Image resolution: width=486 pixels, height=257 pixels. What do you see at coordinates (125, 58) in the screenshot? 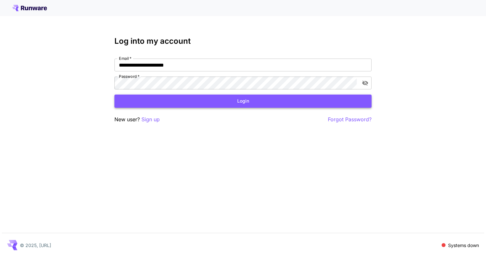
I see `label: Email` at bounding box center [125, 58].